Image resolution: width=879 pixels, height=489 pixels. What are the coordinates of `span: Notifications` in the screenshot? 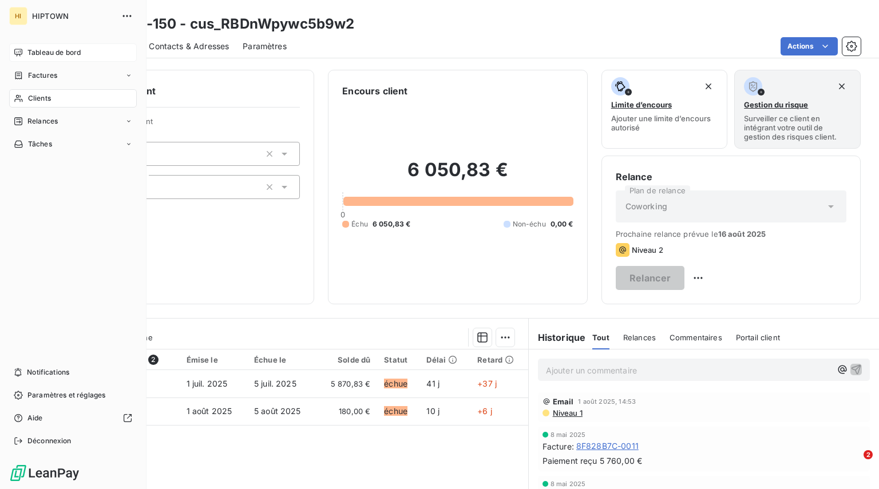 It's located at (48, 372).